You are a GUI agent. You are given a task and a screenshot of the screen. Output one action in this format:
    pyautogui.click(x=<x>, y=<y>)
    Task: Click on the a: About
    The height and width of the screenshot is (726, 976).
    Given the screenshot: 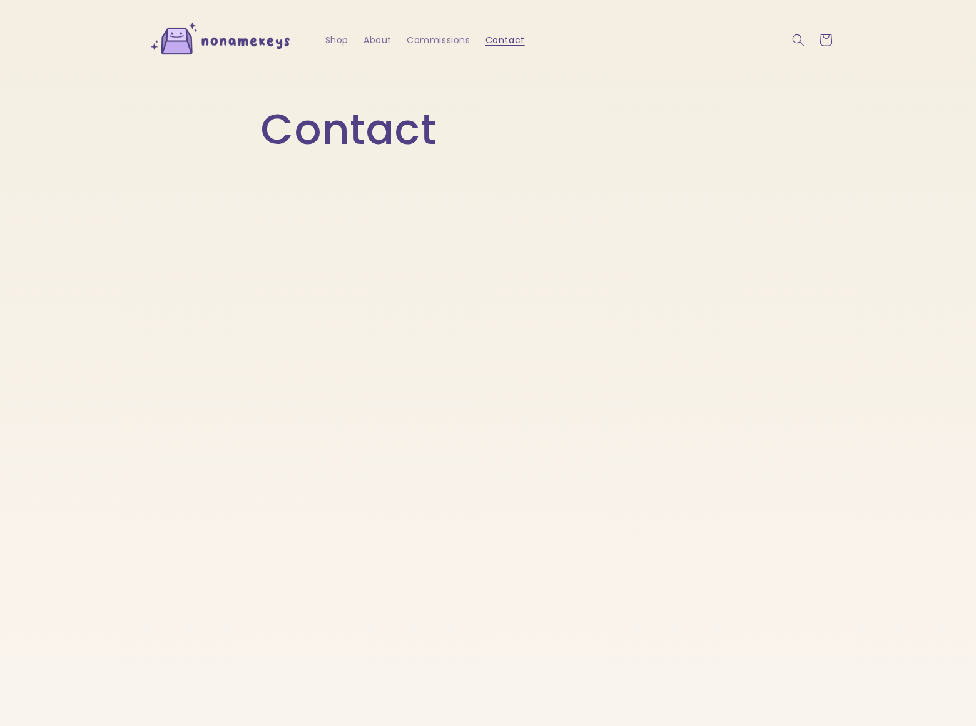 What is the action you would take?
    pyautogui.click(x=377, y=40)
    